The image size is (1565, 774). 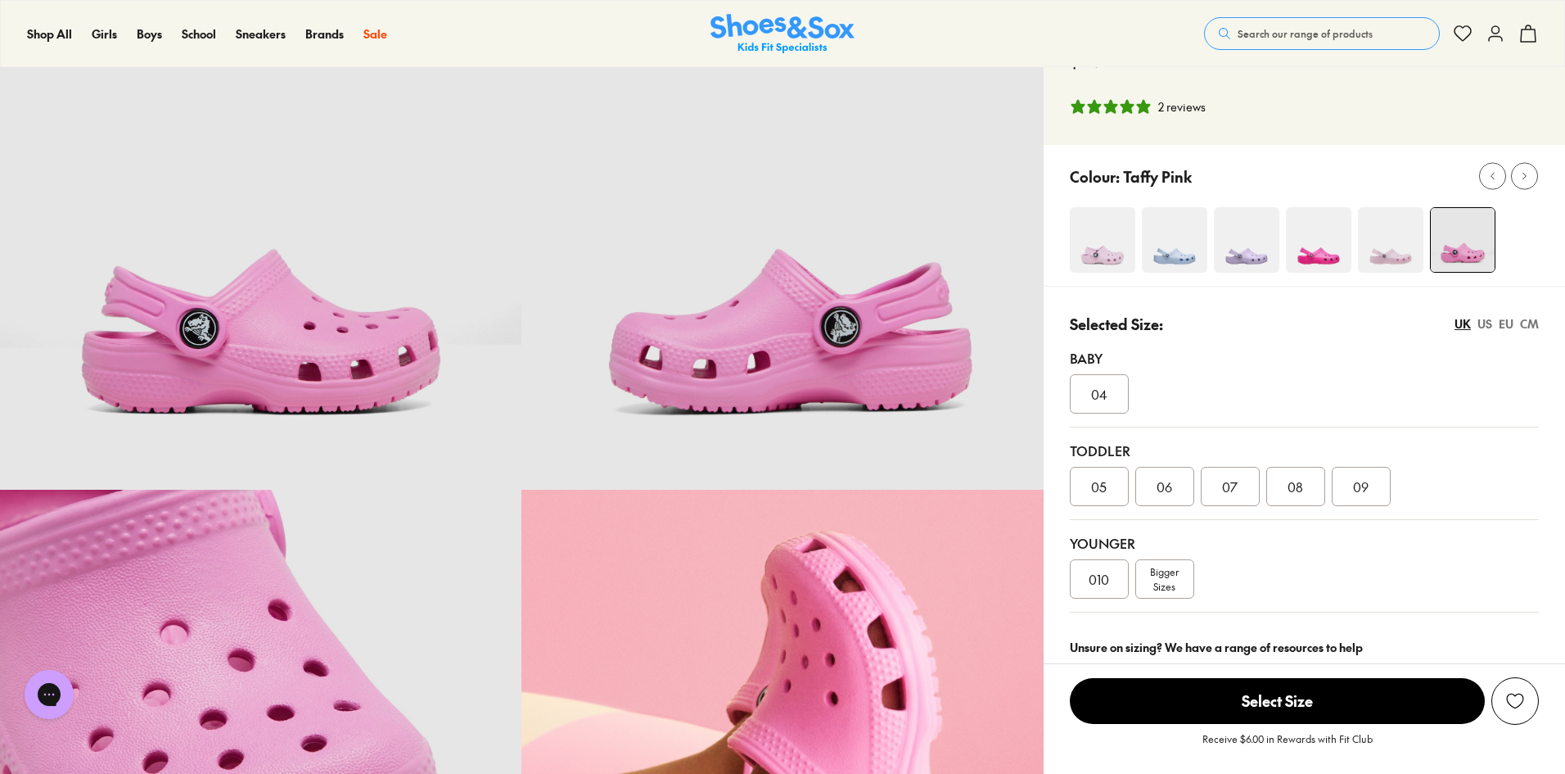 I want to click on span: Shop All, so click(x=49, y=34).